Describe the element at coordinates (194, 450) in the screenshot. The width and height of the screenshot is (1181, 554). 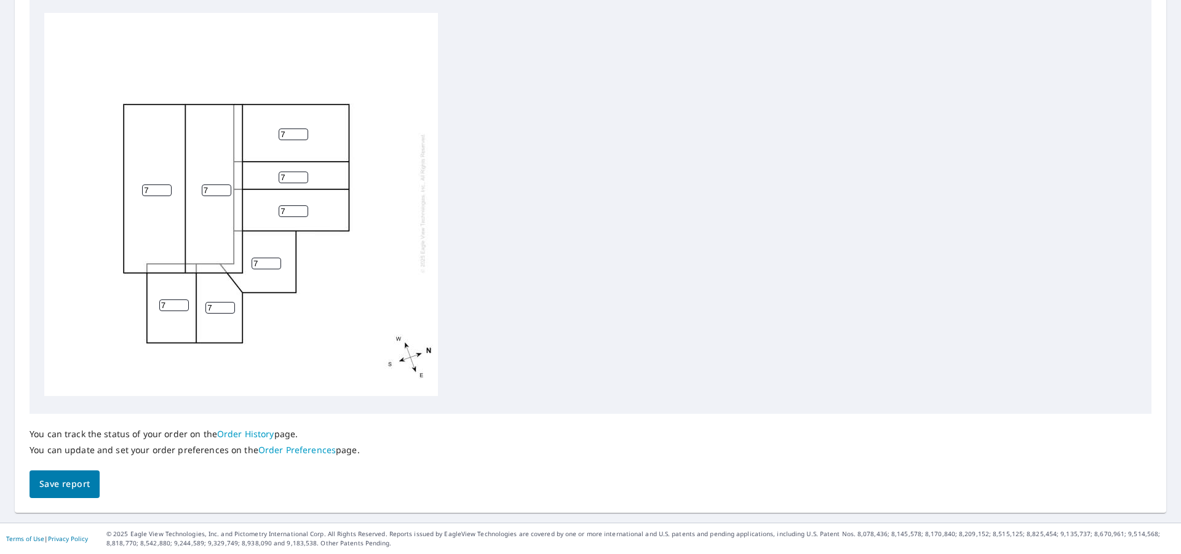
I see `p: You can update and set your order preferences on the page.` at that location.